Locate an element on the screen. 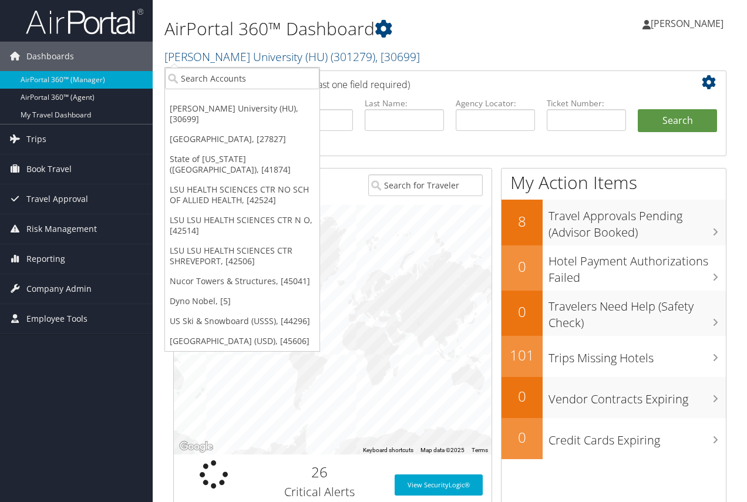 The width and height of the screenshot is (747, 502). span: Company Admin is located at coordinates (59, 289).